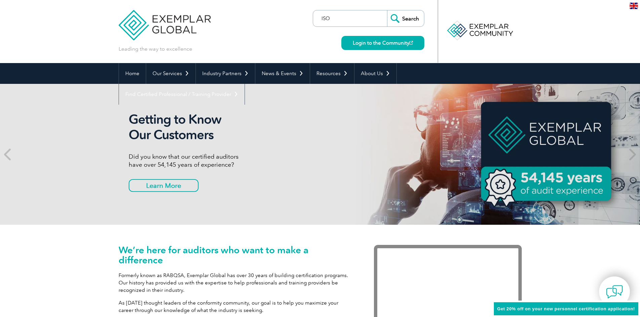  What do you see at coordinates (411, 43) in the screenshot?
I see `img: open_square.png` at bounding box center [411, 43].